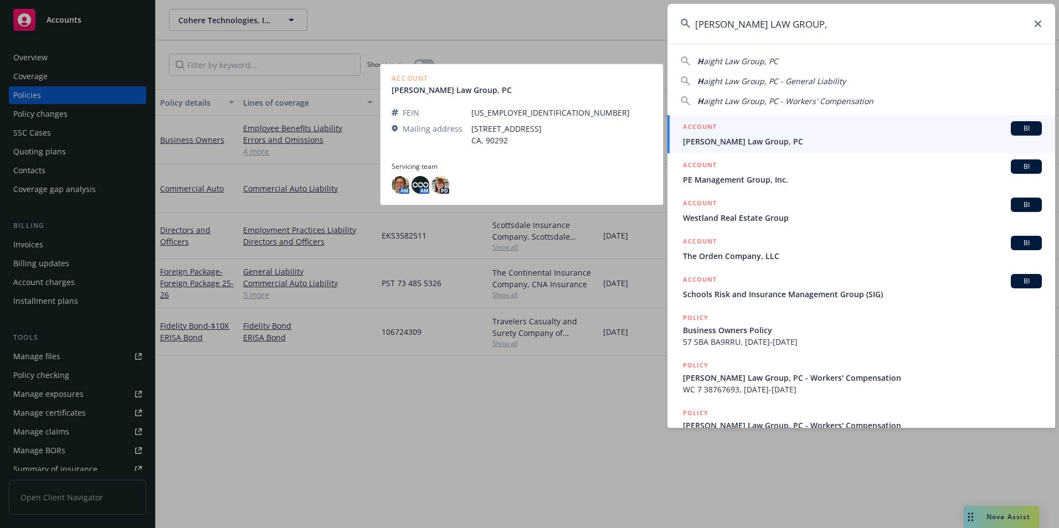 This screenshot has width=1059, height=528. What do you see at coordinates (861, 24) in the screenshot?
I see `input: Search...` at bounding box center [861, 24].